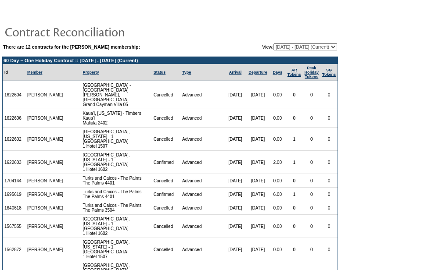 This screenshot has width=435, height=270. What do you see at coordinates (328, 72) in the screenshot?
I see `a: SGTokens` at bounding box center [328, 72].